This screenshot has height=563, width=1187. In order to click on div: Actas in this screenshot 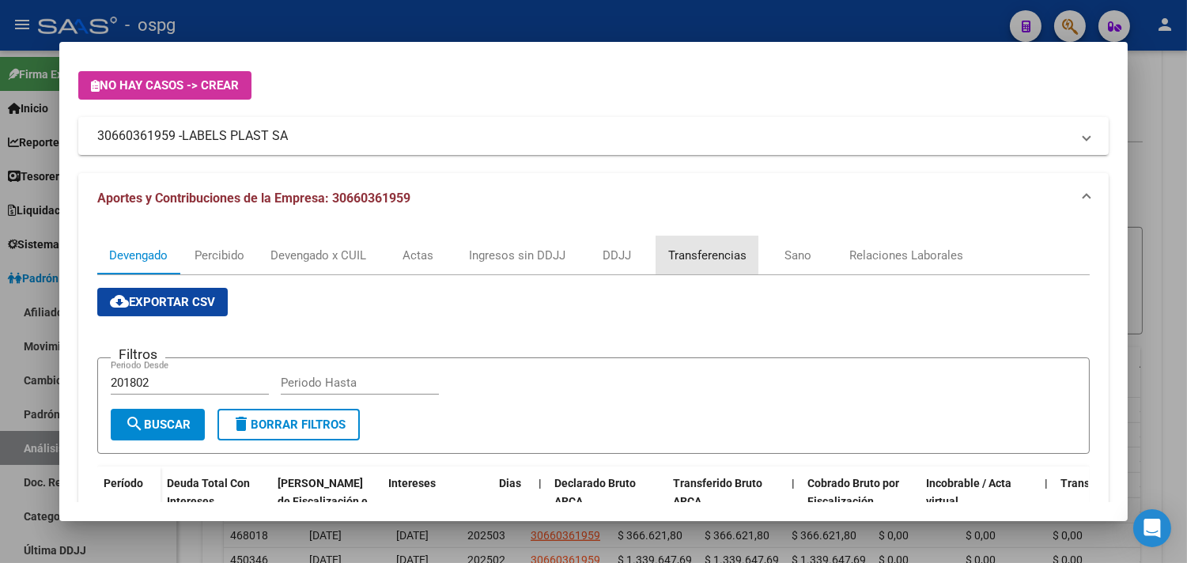, I will do `click(417, 255)`.